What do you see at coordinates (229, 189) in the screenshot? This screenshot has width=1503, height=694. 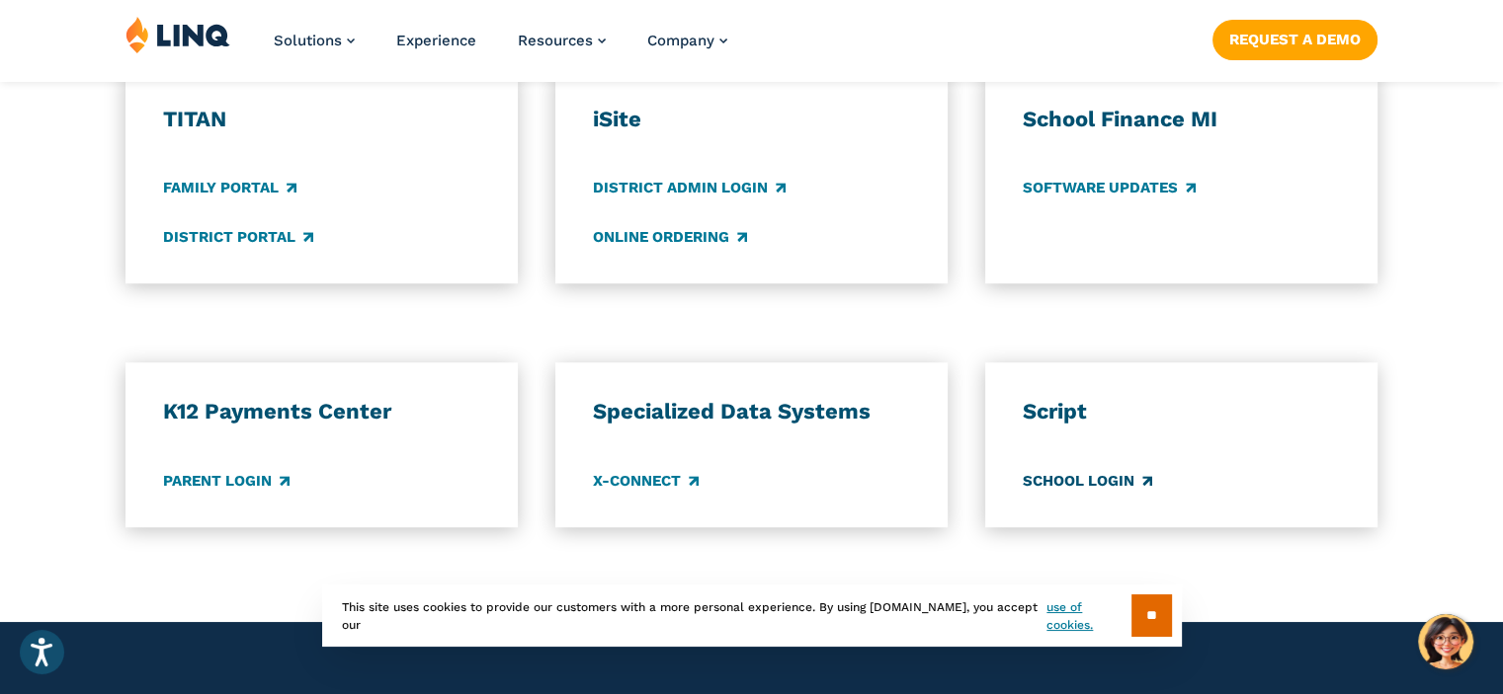 I see `a: Family Portal` at bounding box center [229, 189].